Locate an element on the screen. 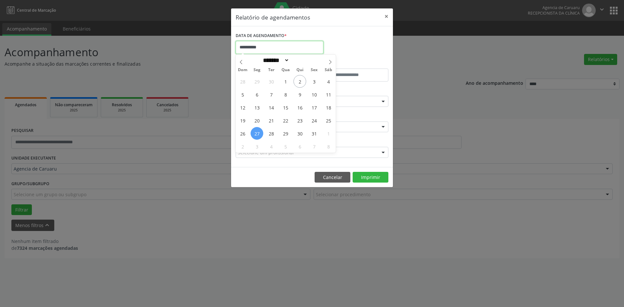 The height and width of the screenshot is (307, 624). button: Cancelar is located at coordinates (332, 177).